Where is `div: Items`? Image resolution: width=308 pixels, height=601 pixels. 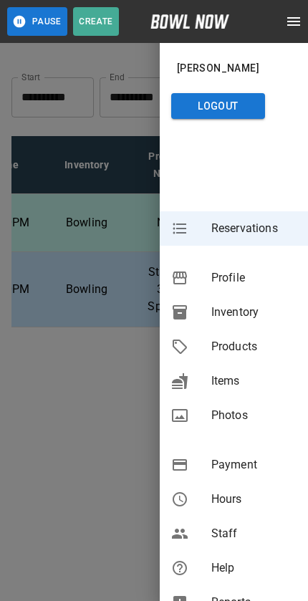 div: Items is located at coordinates (234, 381).